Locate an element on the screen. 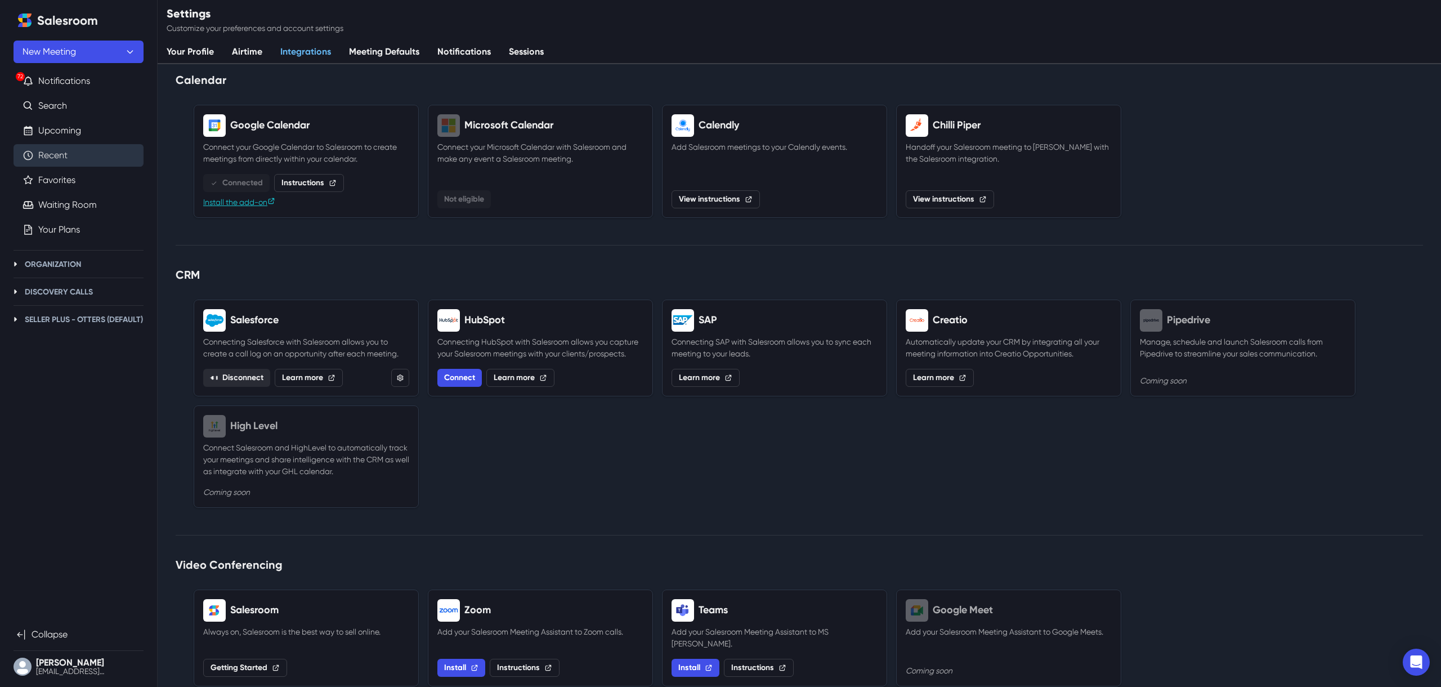 Image resolution: width=1441 pixels, height=687 pixels. div: Open Intercom Messenger is located at coordinates (1416, 662).